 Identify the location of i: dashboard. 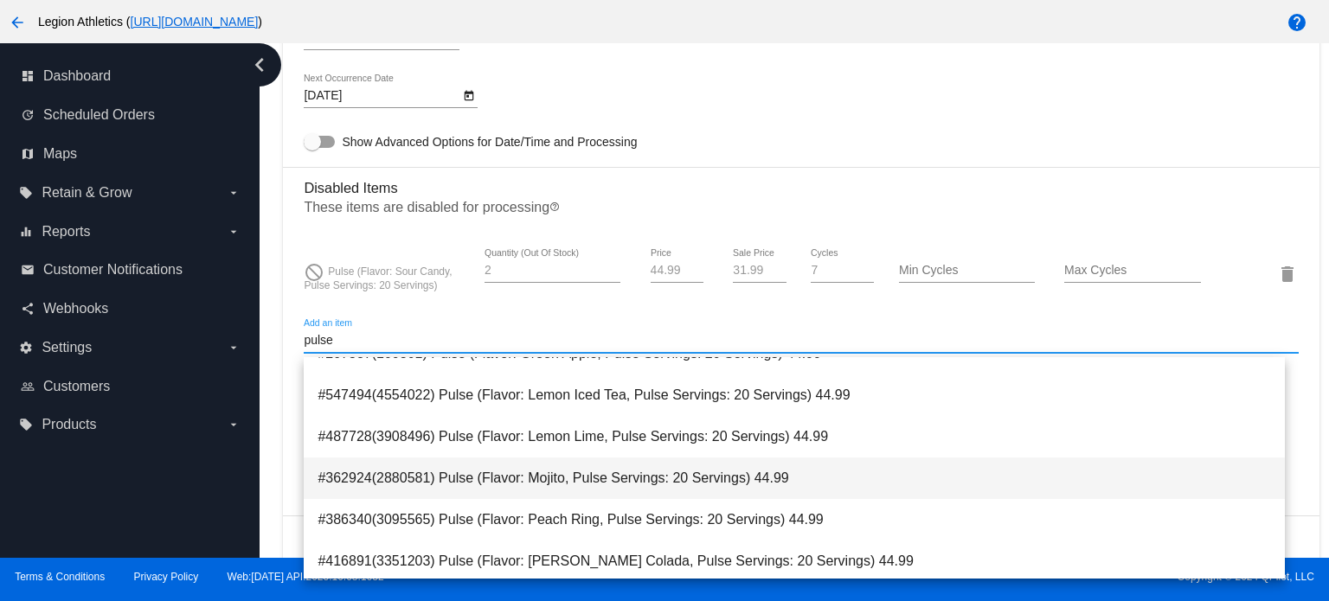
(28, 76).